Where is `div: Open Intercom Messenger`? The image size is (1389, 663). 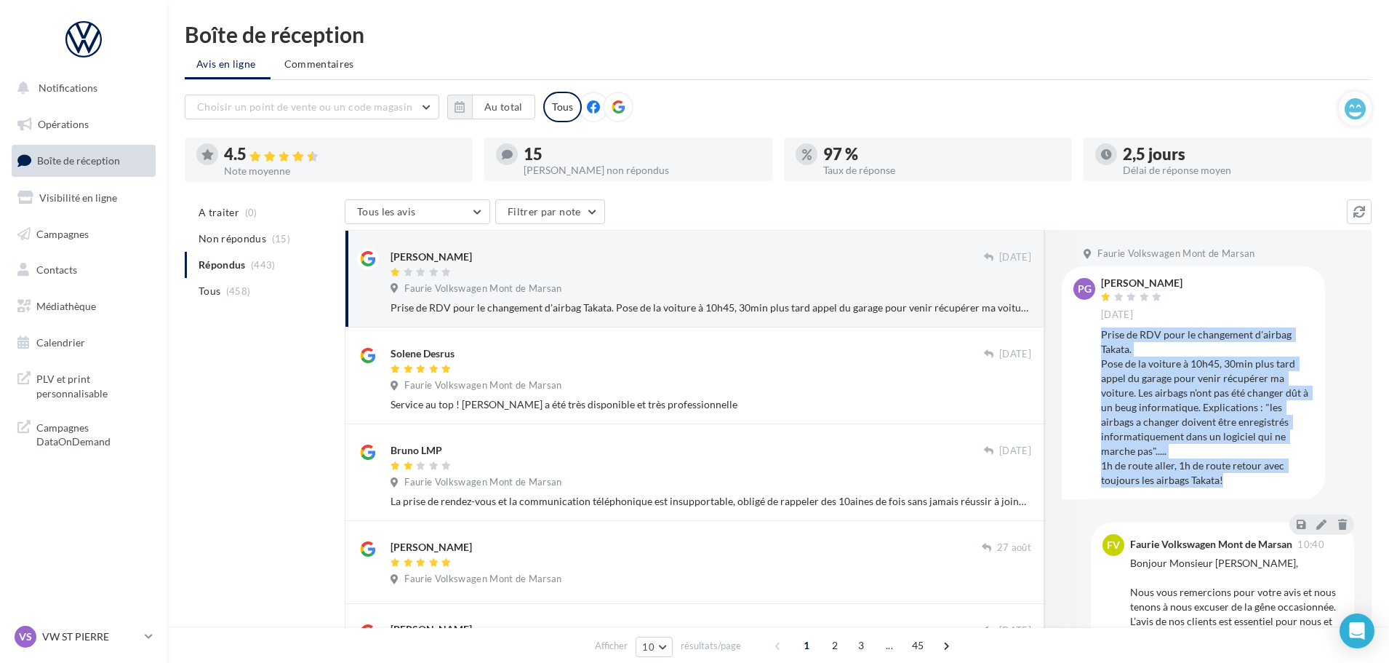
div: Open Intercom Messenger is located at coordinates (1357, 631).